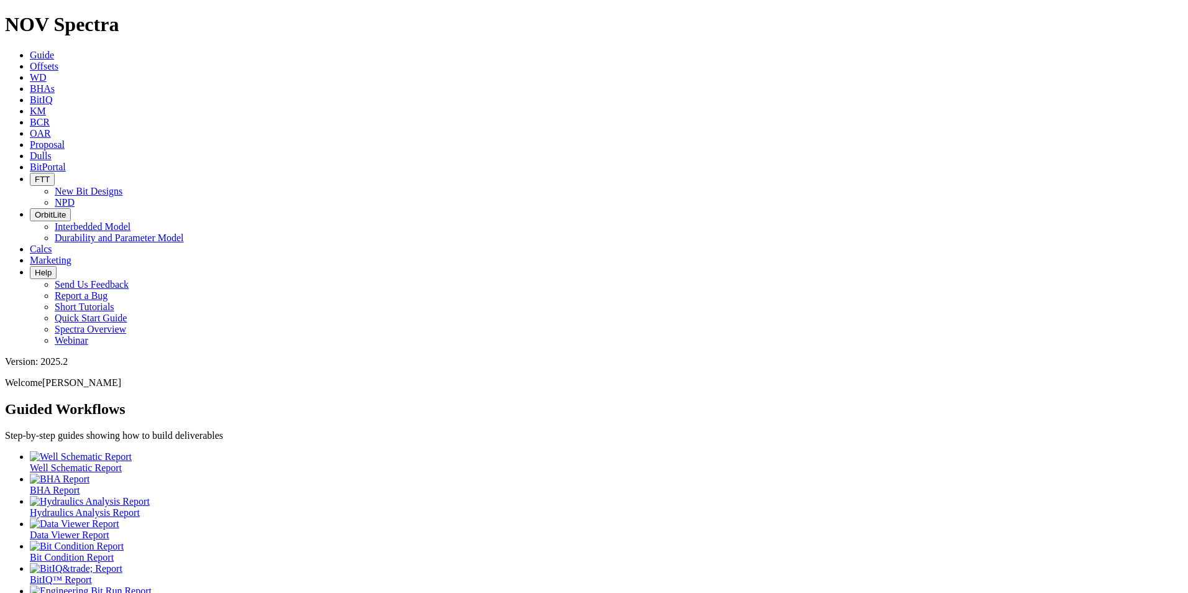  Describe the element at coordinates (41, 248) in the screenshot. I see `a: Calcs` at that location.